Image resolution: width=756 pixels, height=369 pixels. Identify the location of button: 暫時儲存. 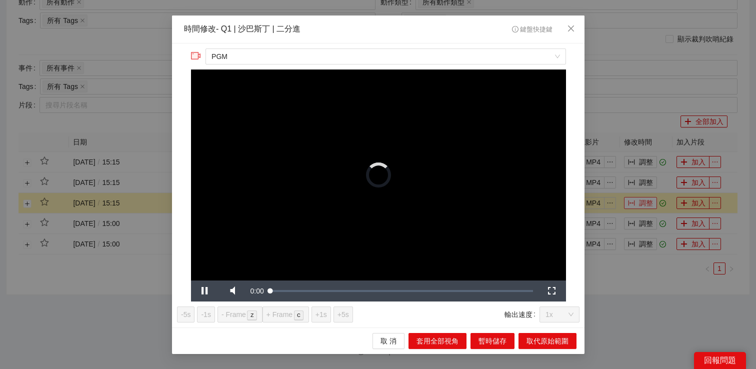
(493, 341).